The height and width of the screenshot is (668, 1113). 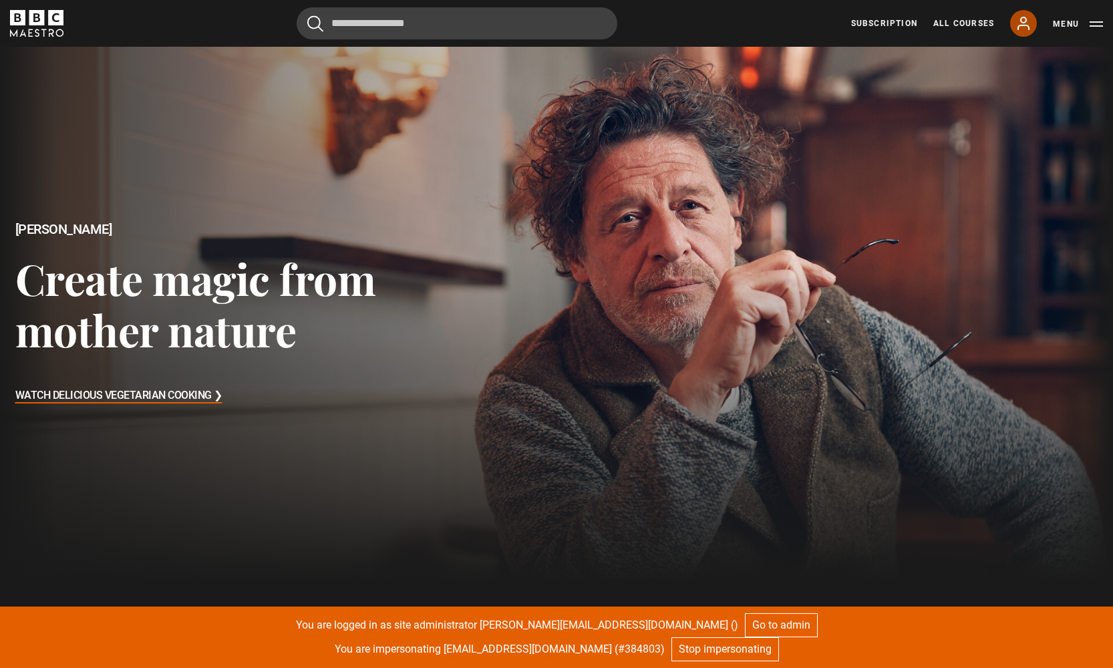 What do you see at coordinates (1077, 24) in the screenshot?
I see `button: Toggle navigation` at bounding box center [1077, 24].